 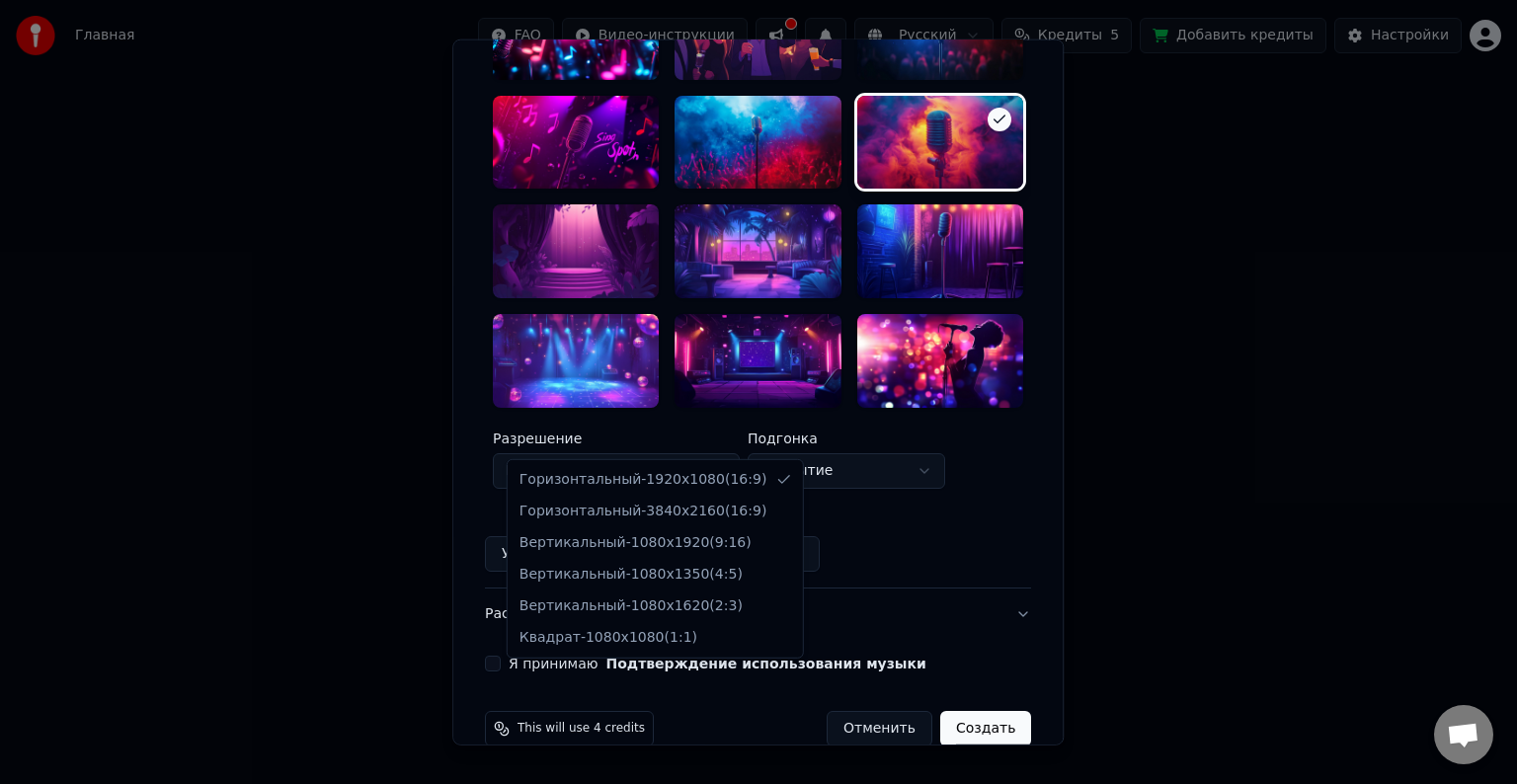 I want to click on div: Горизонтальный - 1920 x 1080 ( 16 : 9 ), so click(x=643, y=480).